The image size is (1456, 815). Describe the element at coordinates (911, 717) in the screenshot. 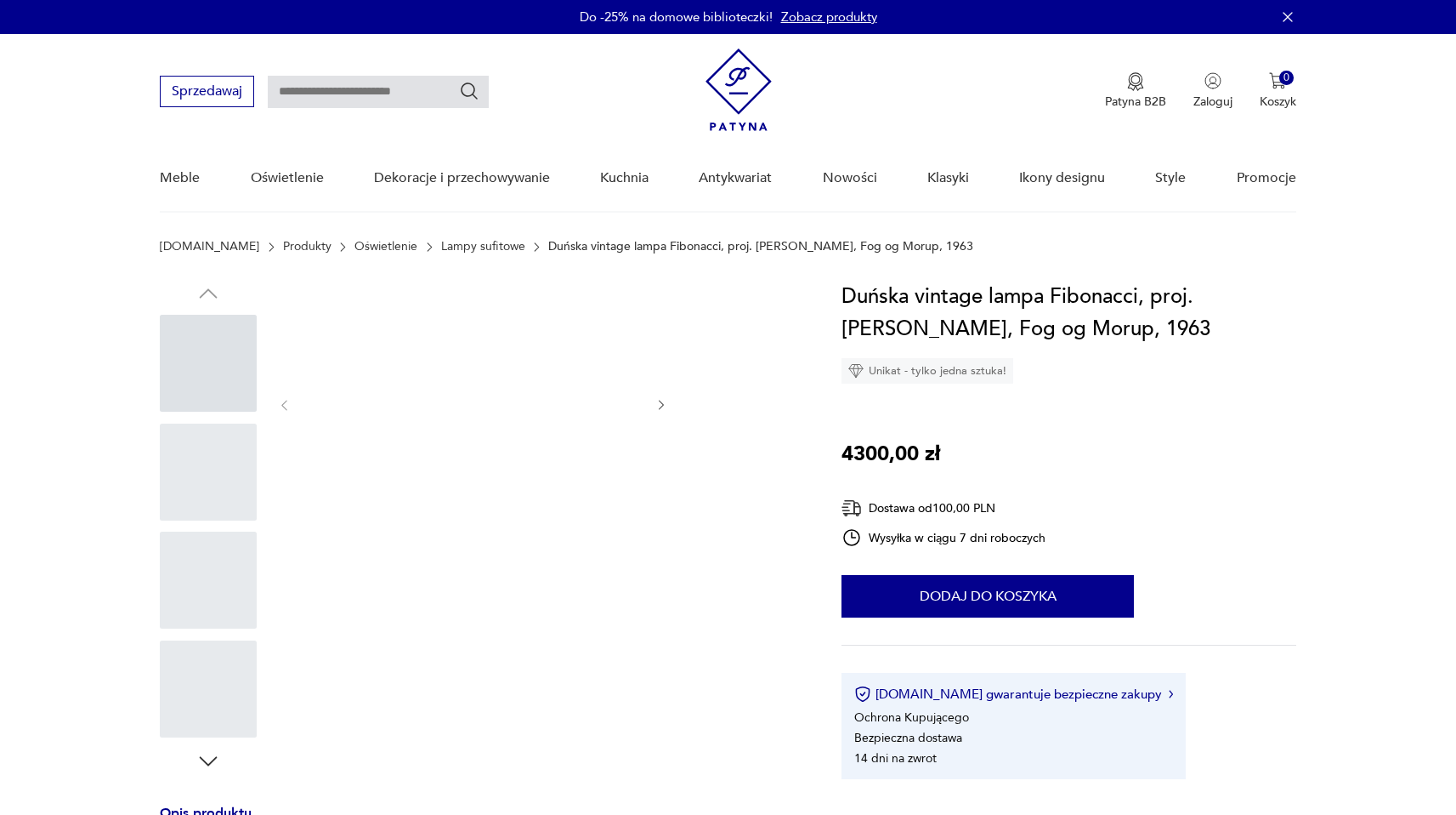

I see `li: Ochrona Kupującego` at that location.